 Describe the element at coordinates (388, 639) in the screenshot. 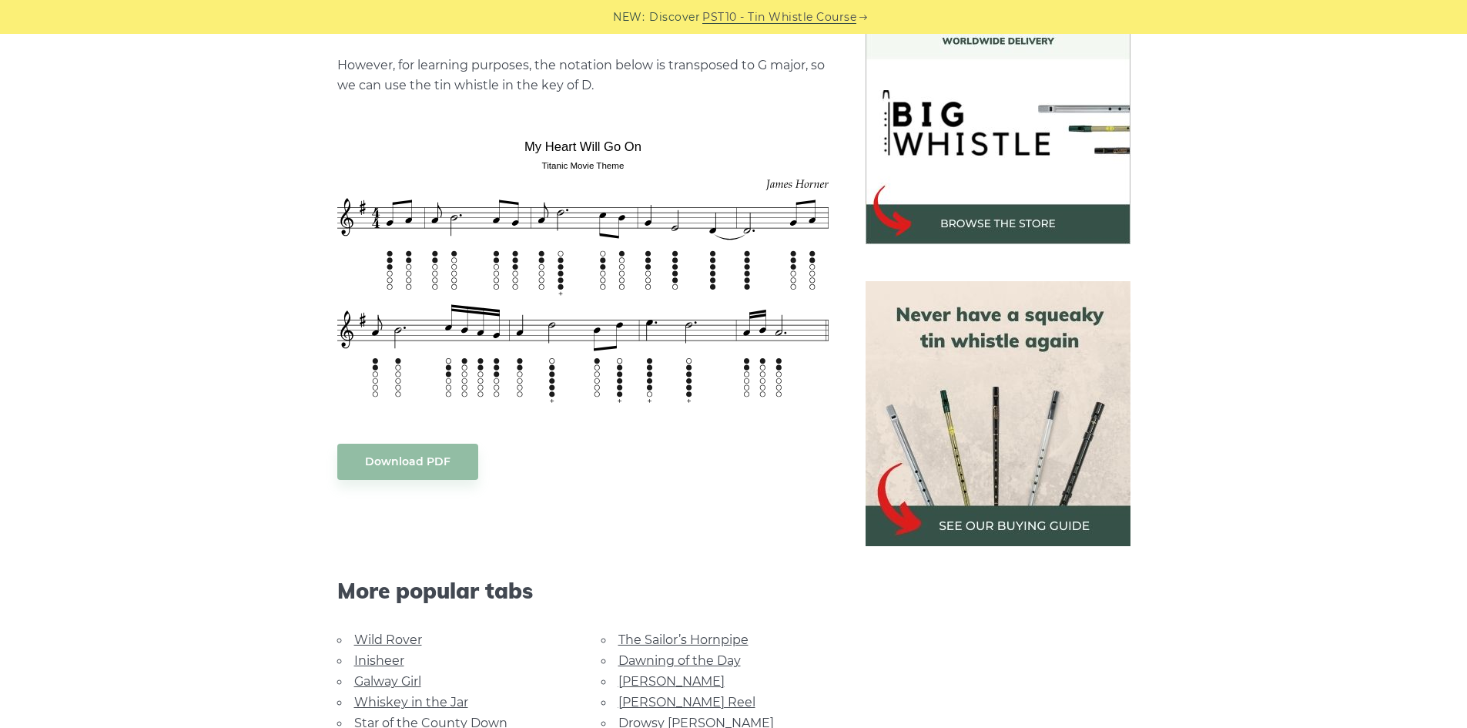

I see `a: Wild Rover` at that location.